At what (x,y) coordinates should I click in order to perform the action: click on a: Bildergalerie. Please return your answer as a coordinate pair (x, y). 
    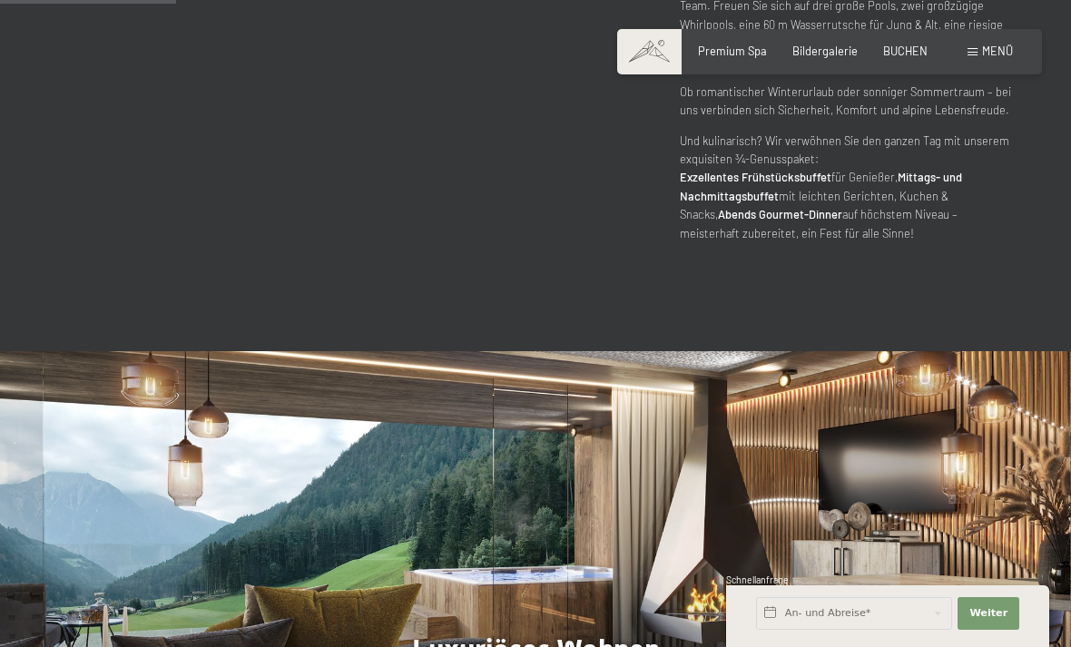
    Looking at the image, I should click on (825, 51).